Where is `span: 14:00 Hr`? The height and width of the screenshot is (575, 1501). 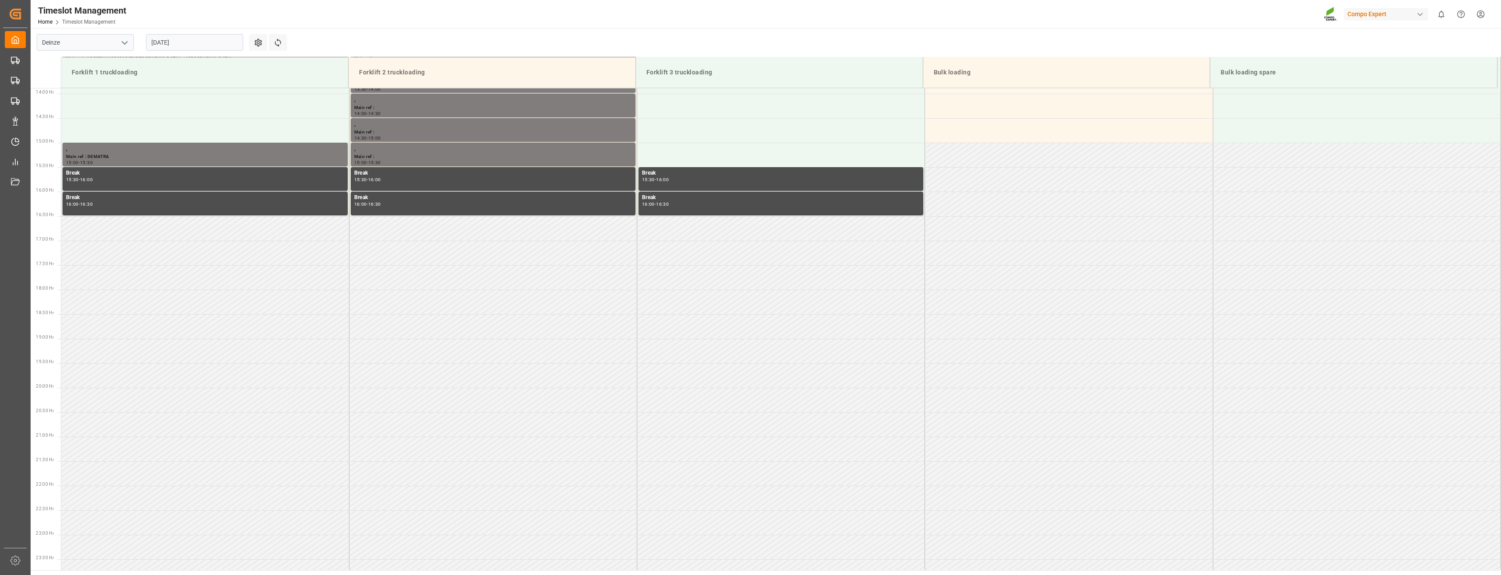
span: 14:00 Hr is located at coordinates (45, 92).